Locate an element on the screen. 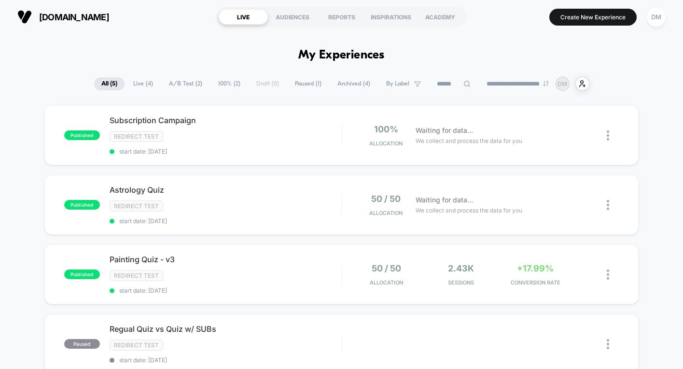 The image size is (683, 369). span: 100% is located at coordinates (386, 129).